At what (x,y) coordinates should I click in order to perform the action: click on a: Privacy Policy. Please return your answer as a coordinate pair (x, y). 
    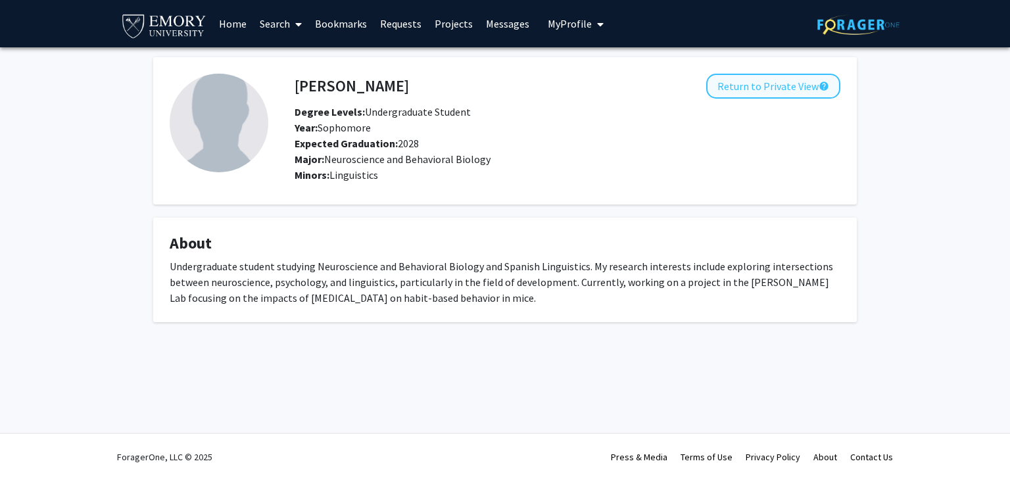
    Looking at the image, I should click on (773, 457).